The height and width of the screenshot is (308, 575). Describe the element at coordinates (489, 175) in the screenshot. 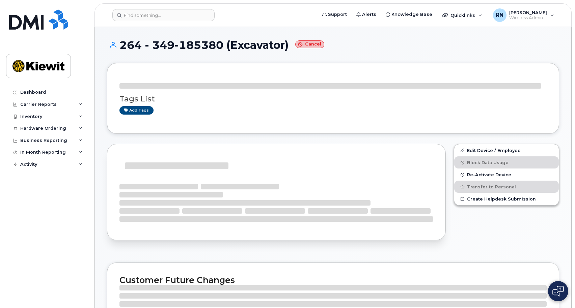

I see `span: Re-Activate Device` at that location.